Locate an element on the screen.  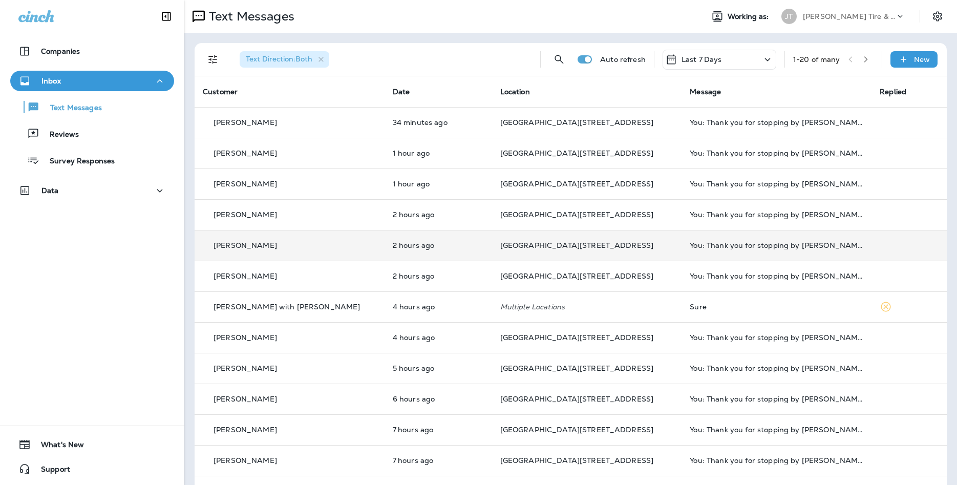
p: Data is located at coordinates (50, 190).